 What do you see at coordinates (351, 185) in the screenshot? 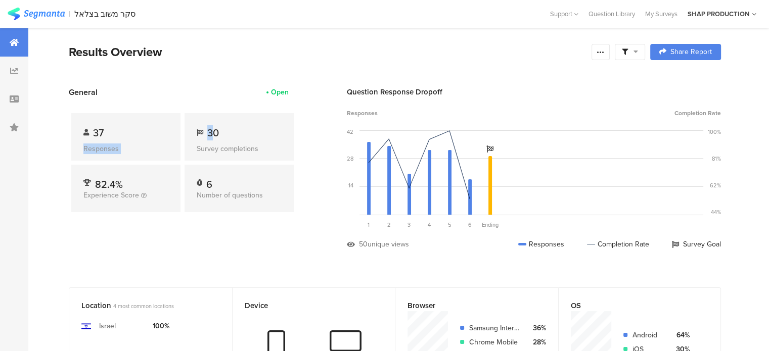
I see `div: 14` at bounding box center [351, 185].